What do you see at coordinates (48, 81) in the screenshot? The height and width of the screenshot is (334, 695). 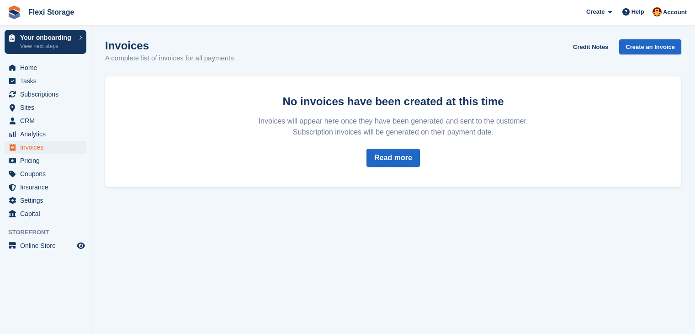 I see `span: Tasks` at bounding box center [48, 81].